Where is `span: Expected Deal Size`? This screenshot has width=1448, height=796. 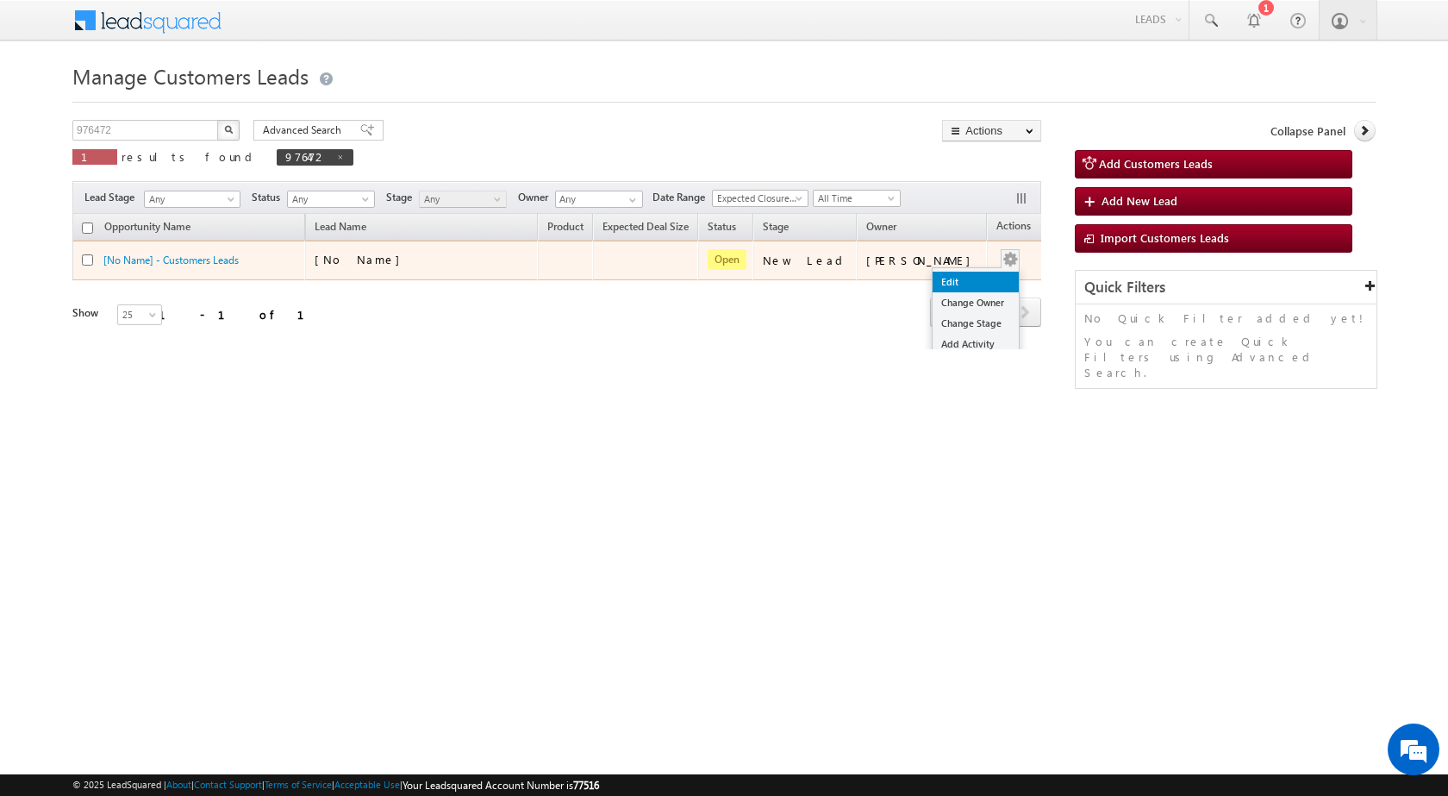 span: Expected Deal Size is located at coordinates (646, 226).